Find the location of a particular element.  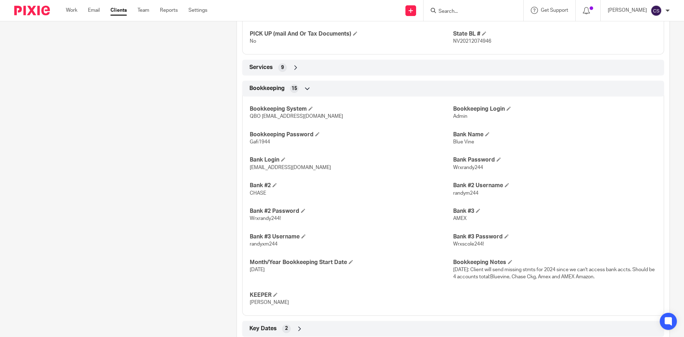

h4: Bookkeeping Password is located at coordinates (351, 135).